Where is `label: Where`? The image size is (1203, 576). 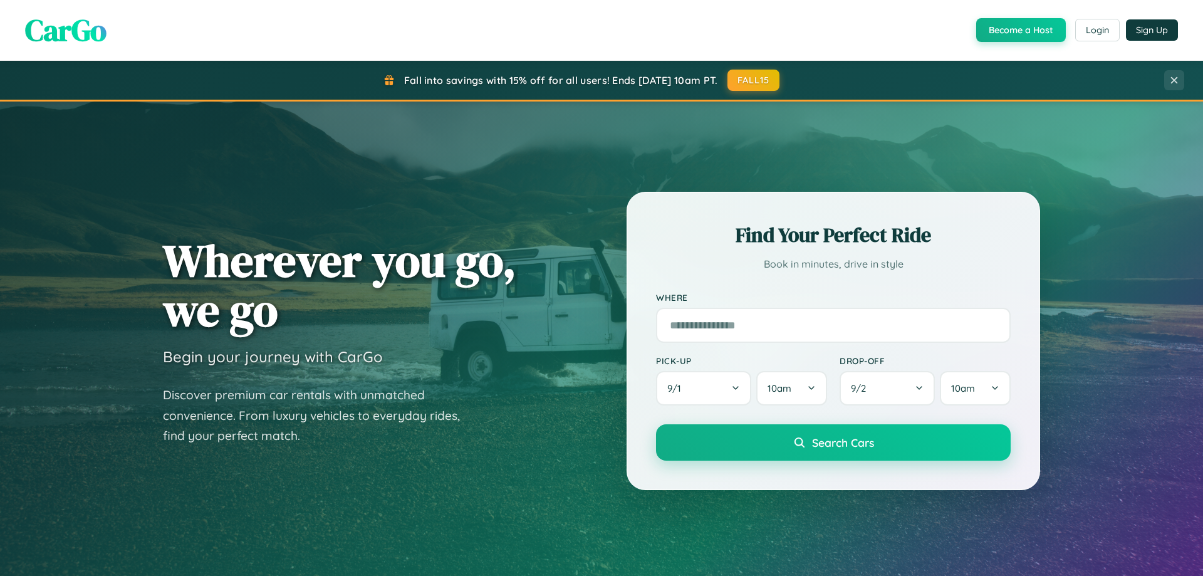
label: Where is located at coordinates (833, 297).